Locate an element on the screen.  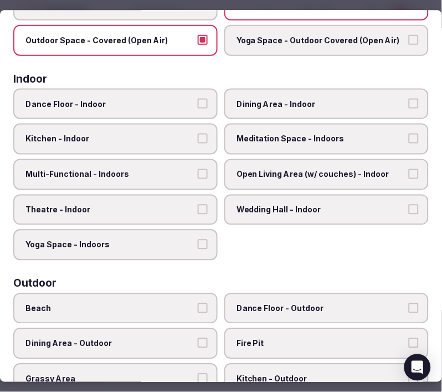
span: Theatre - Indoor is located at coordinates (110, 210).